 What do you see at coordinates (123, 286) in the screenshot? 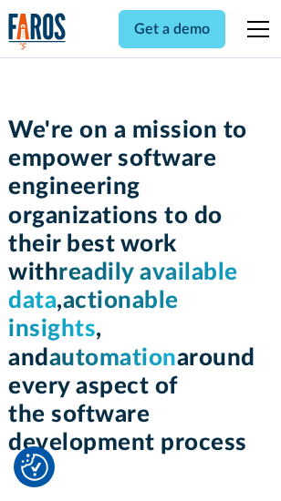
I see `span: readily available data` at bounding box center [123, 286].